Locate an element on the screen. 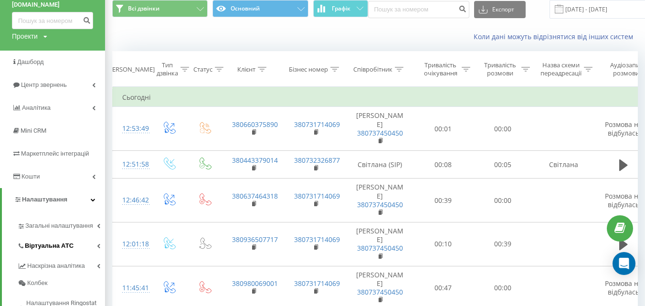 This screenshot has height=306, width=645. a: Колбек is located at coordinates (61, 283).